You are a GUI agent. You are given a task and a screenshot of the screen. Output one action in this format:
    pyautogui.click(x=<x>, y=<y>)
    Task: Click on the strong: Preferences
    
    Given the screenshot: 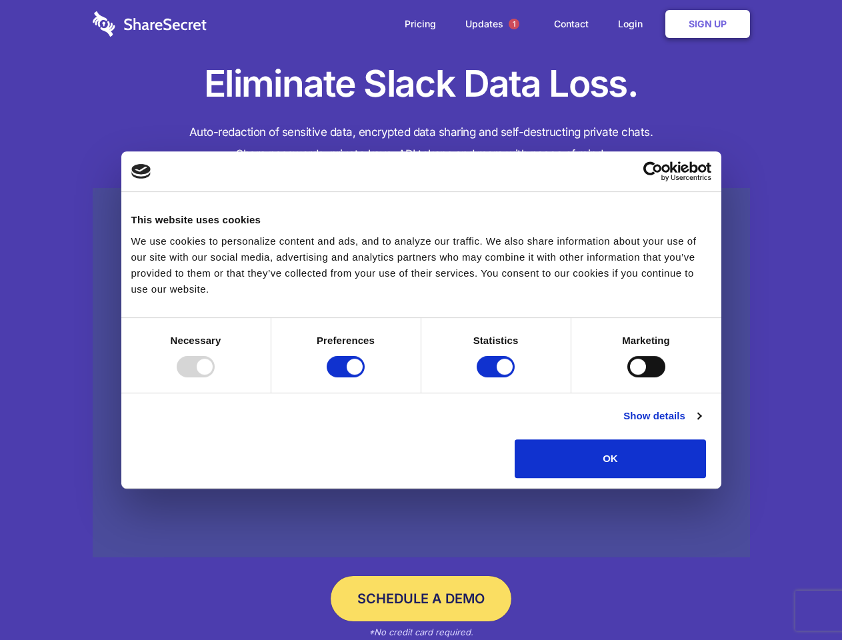 What is the action you would take?
    pyautogui.click(x=345, y=340)
    